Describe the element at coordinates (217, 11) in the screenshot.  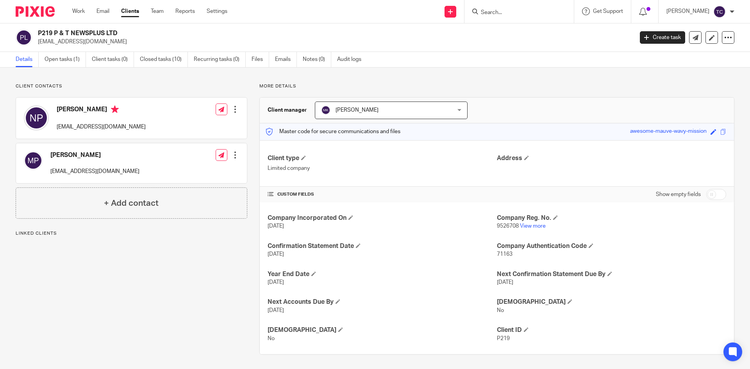
I see `a: Settings` at that location.